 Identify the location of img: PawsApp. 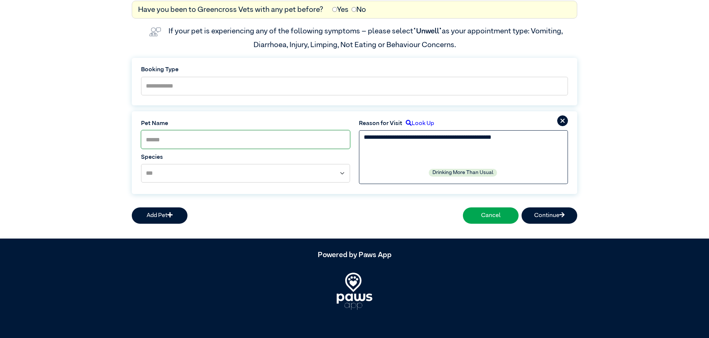
(355, 291).